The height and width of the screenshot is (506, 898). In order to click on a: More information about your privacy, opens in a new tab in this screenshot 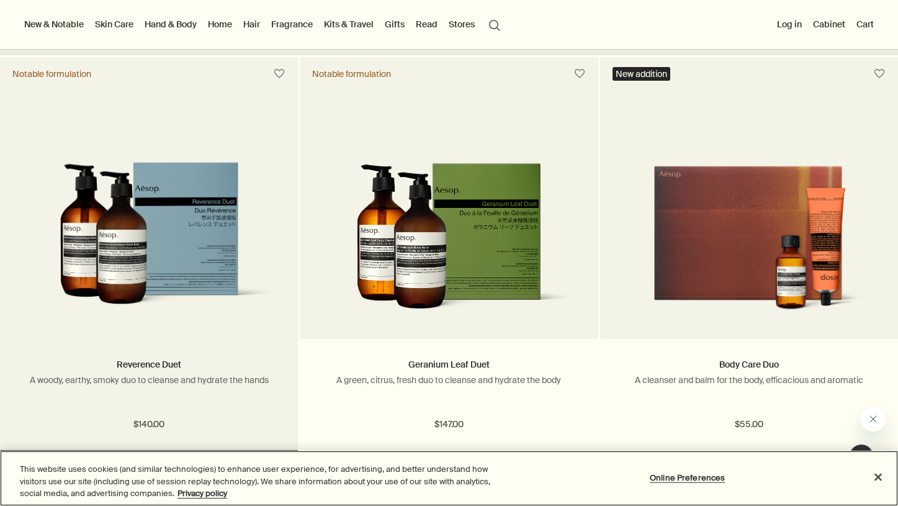, I will do `click(202, 493)`.